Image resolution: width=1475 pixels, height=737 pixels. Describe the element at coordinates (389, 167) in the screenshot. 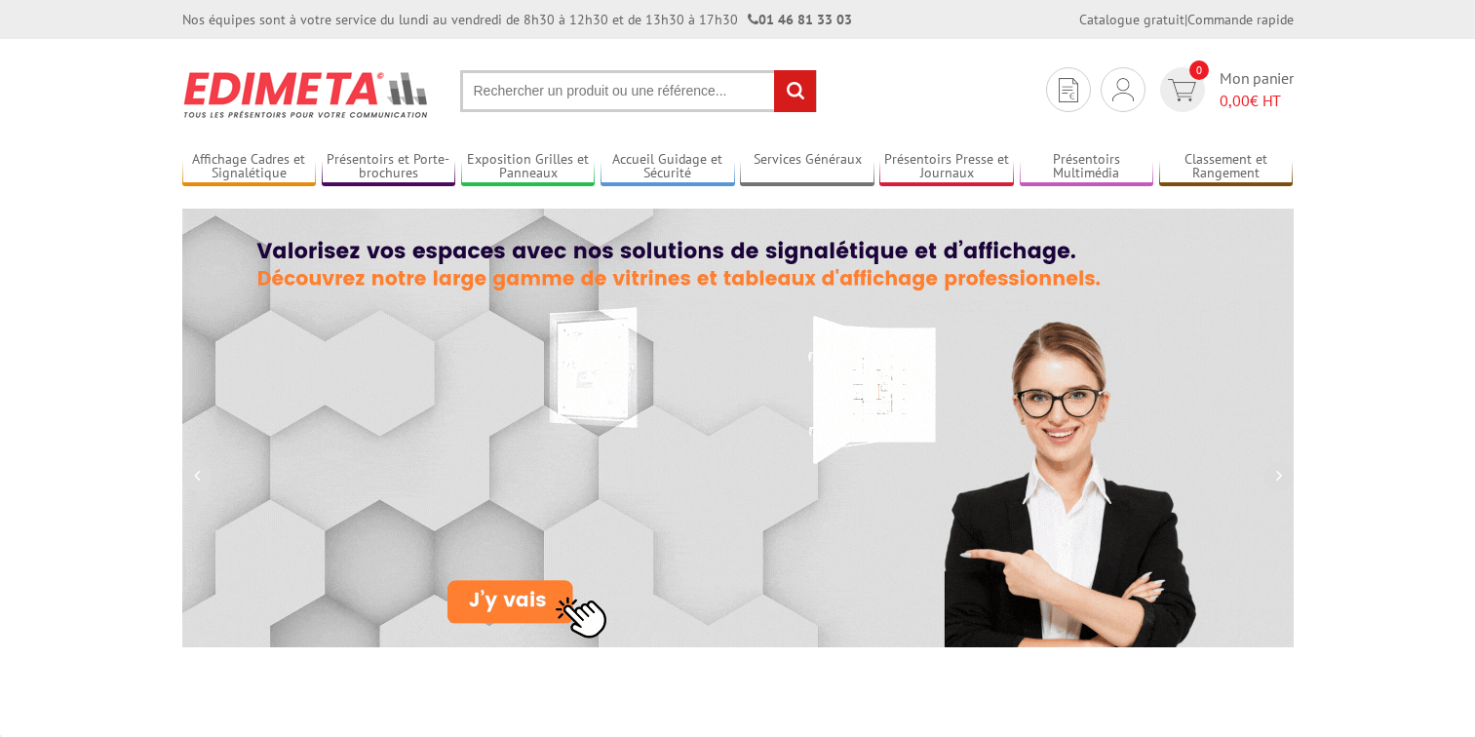

I see `a: Présentoirs et Porte-brochures` at that location.